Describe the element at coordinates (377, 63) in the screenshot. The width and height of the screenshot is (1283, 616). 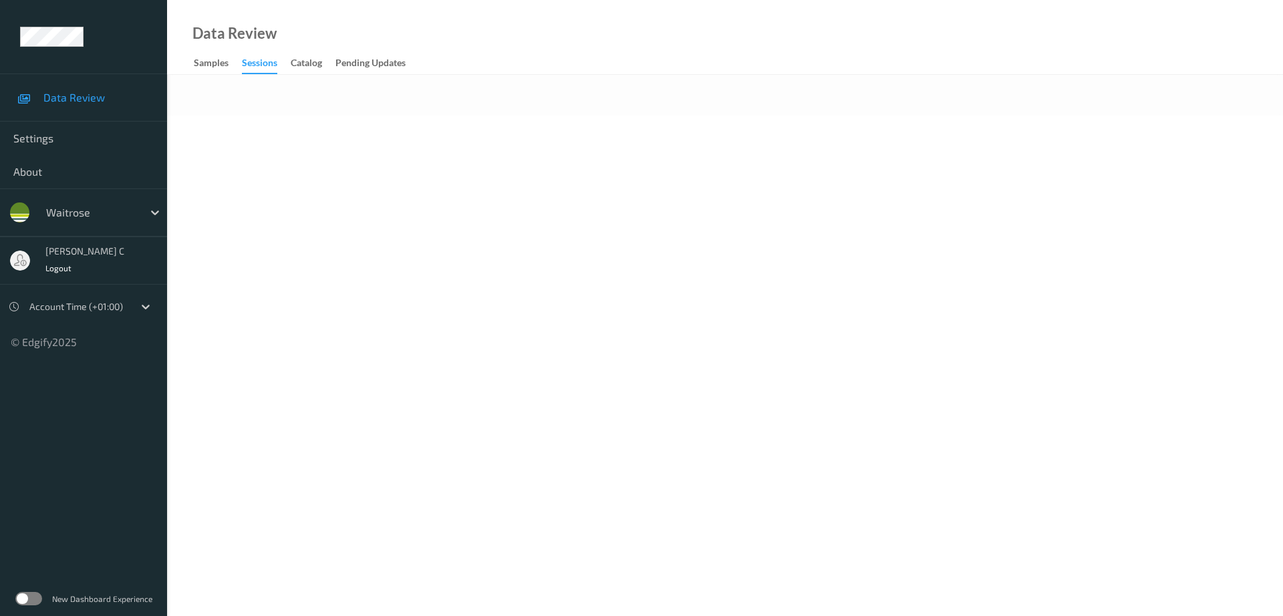
I see `a: Pending Updates` at that location.